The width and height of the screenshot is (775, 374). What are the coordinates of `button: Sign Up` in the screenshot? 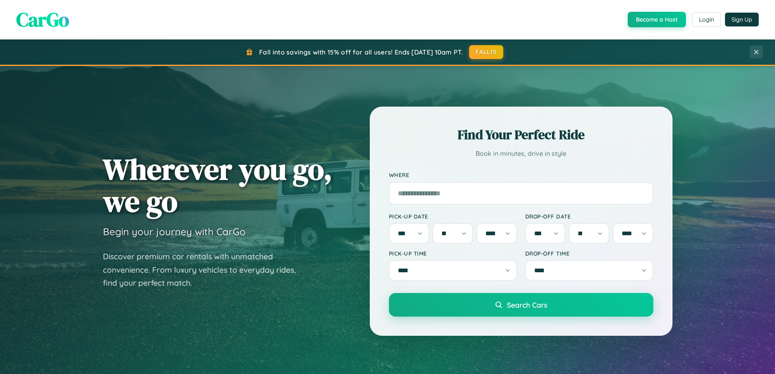 It's located at (741, 20).